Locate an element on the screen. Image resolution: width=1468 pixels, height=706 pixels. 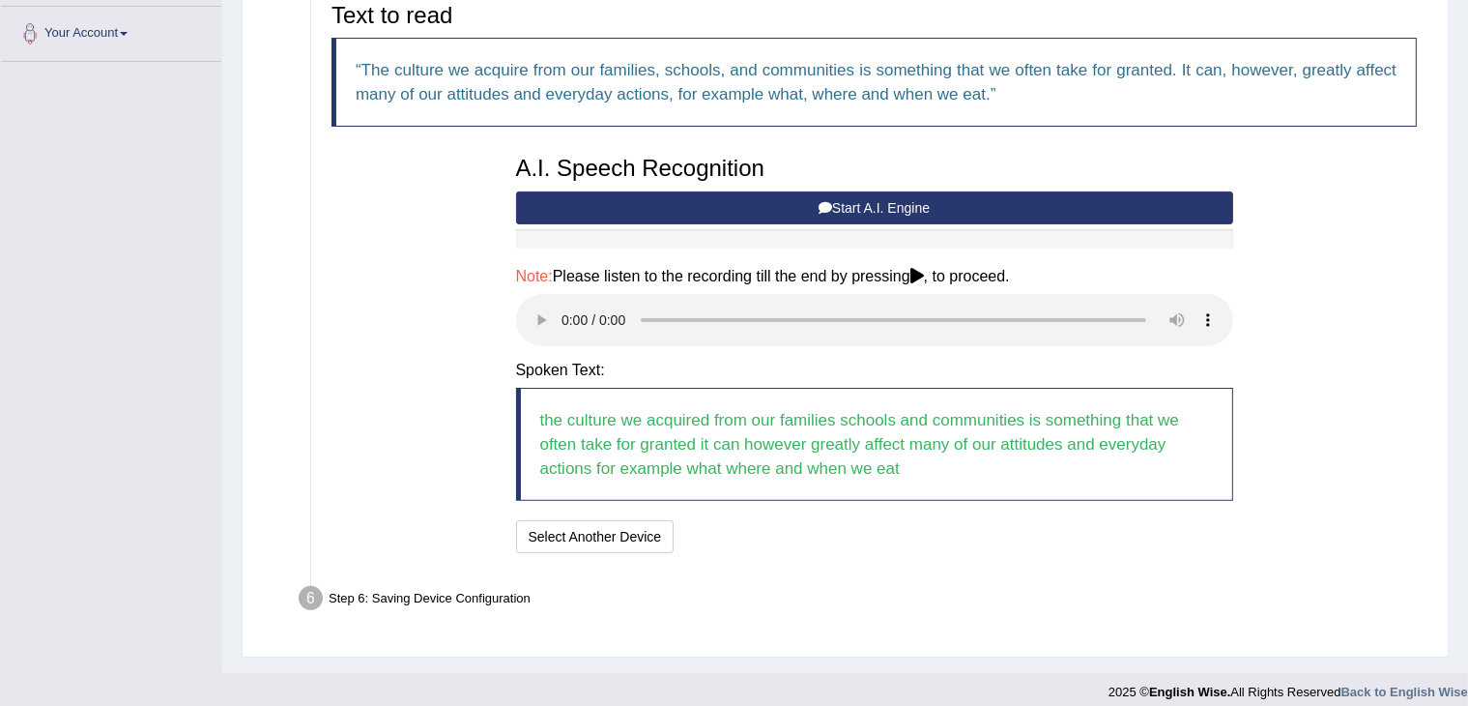
button: Start A.I. Engine is located at coordinates (875, 208).